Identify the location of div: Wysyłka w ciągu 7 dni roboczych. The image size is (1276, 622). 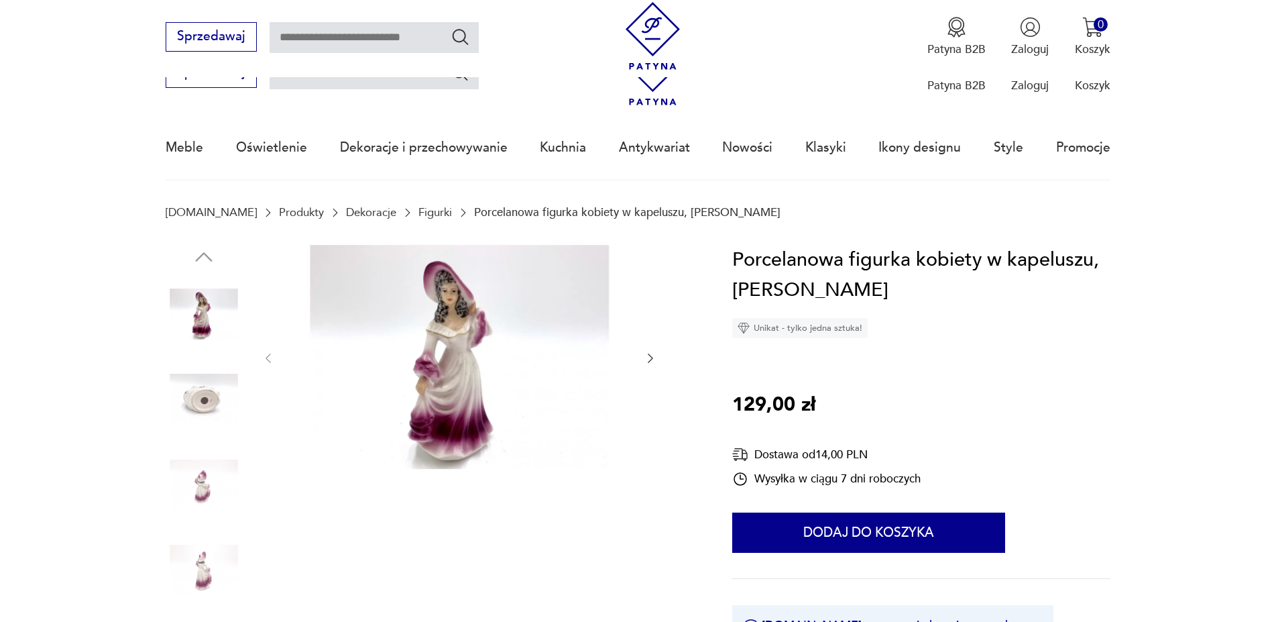
(826, 479).